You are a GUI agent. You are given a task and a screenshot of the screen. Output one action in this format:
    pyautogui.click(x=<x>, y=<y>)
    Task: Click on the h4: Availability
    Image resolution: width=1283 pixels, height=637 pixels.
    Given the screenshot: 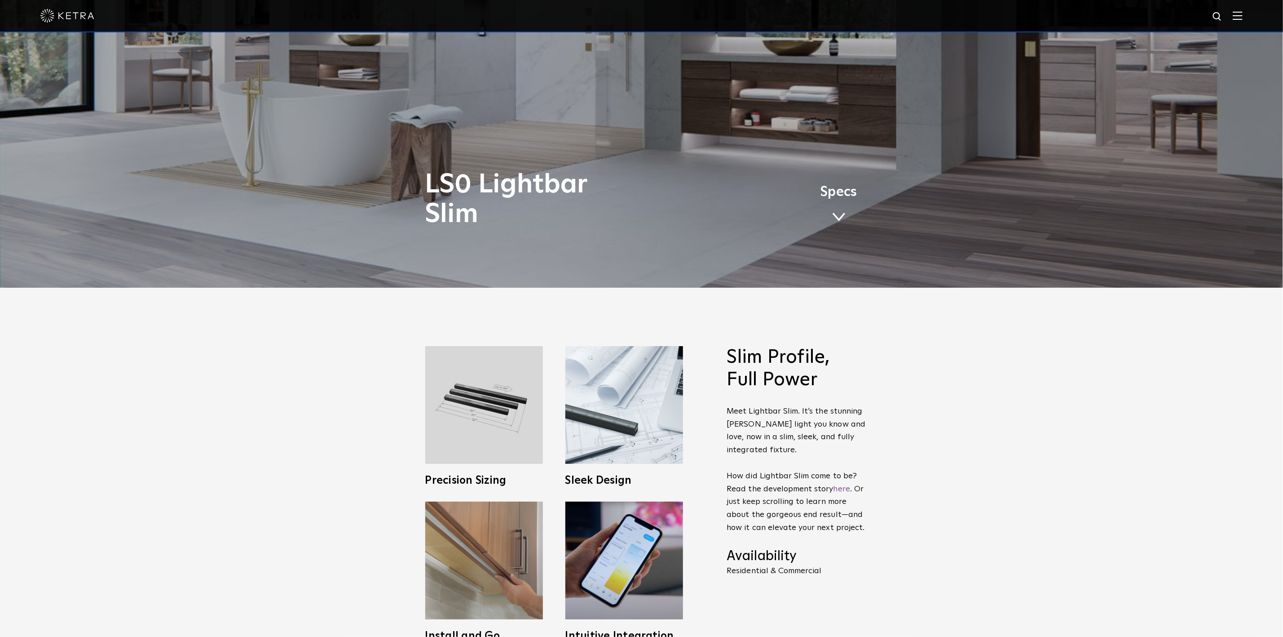 What is the action you would take?
    pyautogui.click(x=797, y=556)
    